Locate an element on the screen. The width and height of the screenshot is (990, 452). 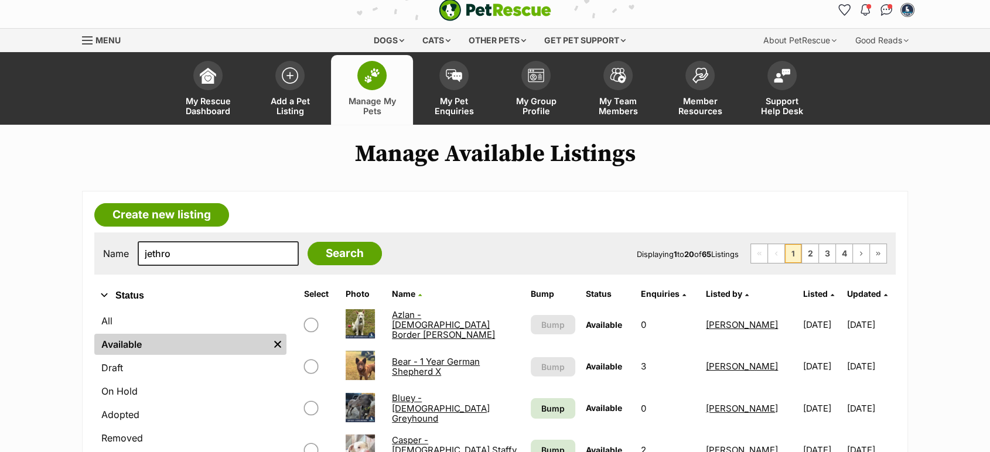
a: Page 3 is located at coordinates (827, 254).